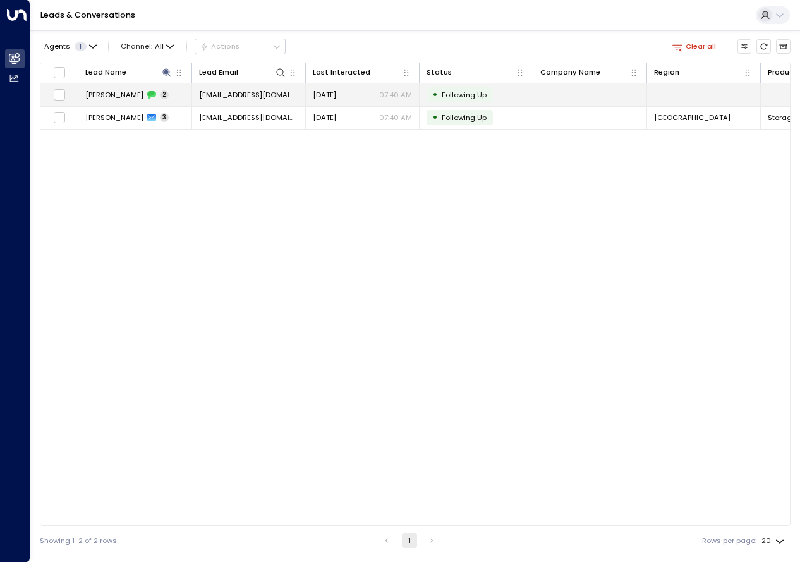  I want to click on button: Channel:All, so click(147, 46).